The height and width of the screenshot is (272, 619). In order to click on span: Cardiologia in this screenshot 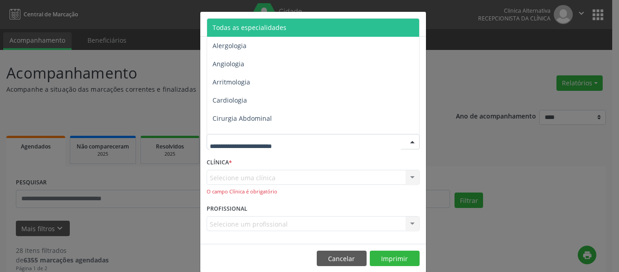, I will do `click(230, 100)`.